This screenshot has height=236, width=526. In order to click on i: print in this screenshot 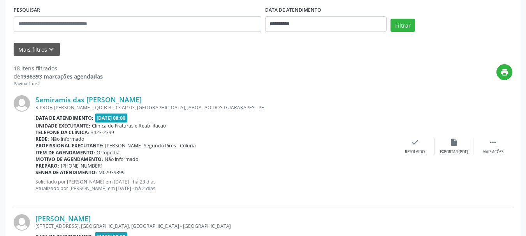, I will do `click(505, 72)`.